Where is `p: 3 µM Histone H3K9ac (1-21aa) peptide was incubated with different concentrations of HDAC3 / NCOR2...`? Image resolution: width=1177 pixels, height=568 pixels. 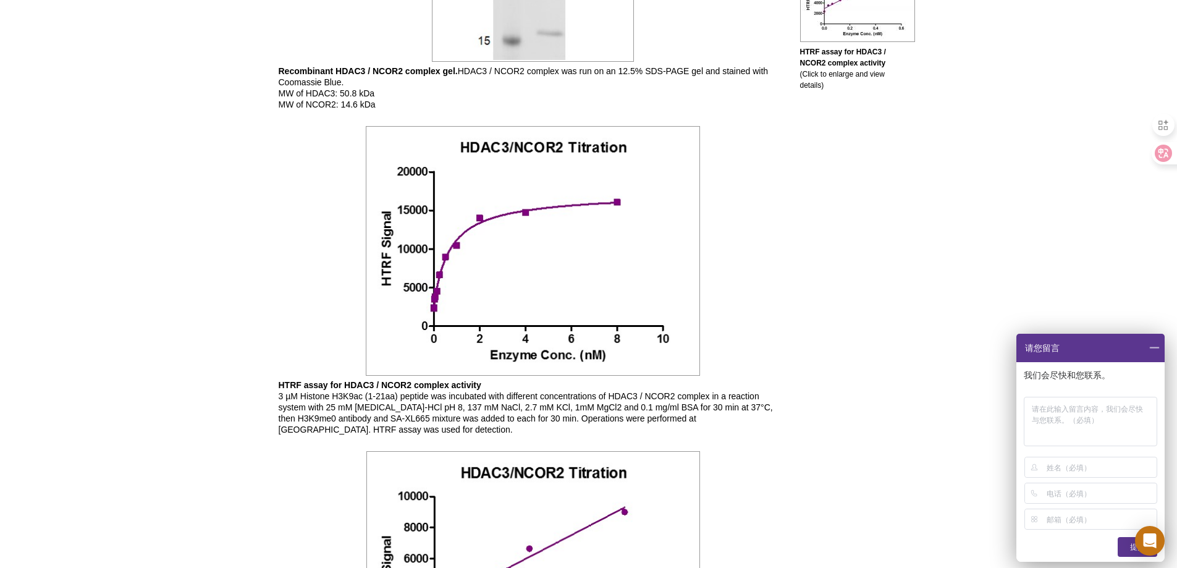 p: 3 µM Histone H3K9ac (1-21aa) peptide was incubated with different concentrations of HDAC3 / NCOR2... is located at coordinates (533, 407).